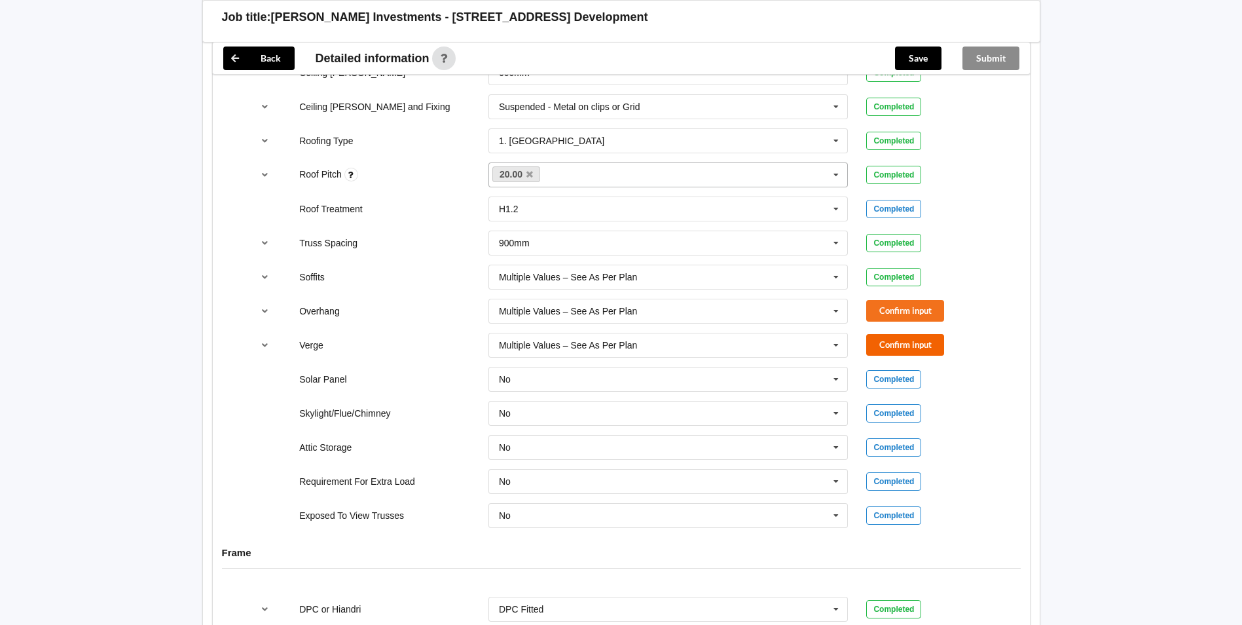  I want to click on label: Attic Storage, so click(325, 447).